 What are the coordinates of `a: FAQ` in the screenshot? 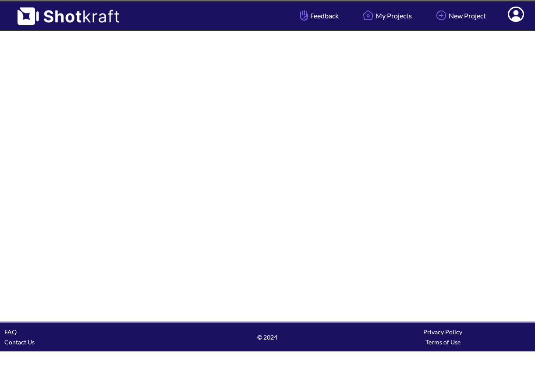 It's located at (11, 332).